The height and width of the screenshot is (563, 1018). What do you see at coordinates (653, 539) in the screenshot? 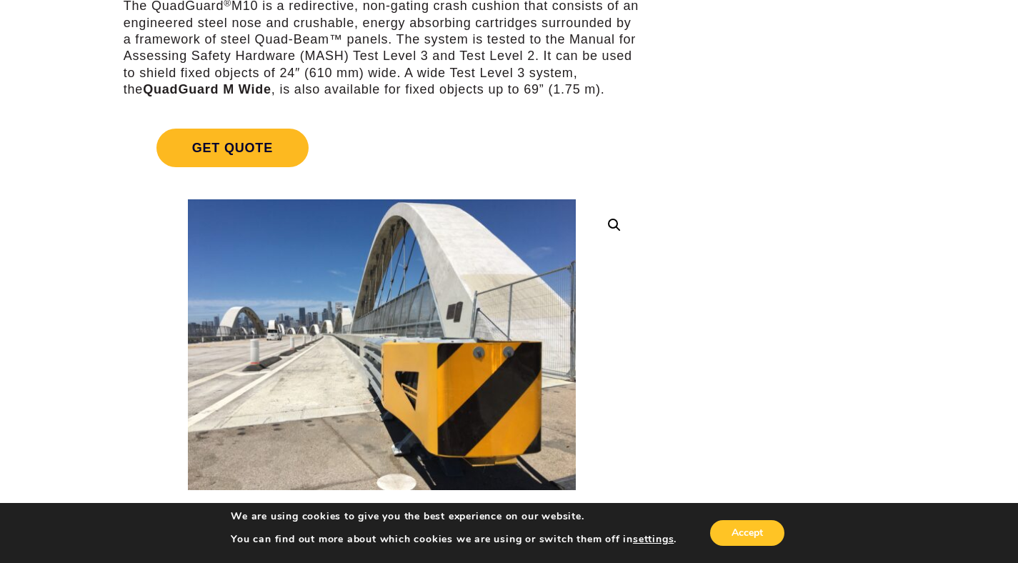
I see `button: settings` at bounding box center [653, 539].